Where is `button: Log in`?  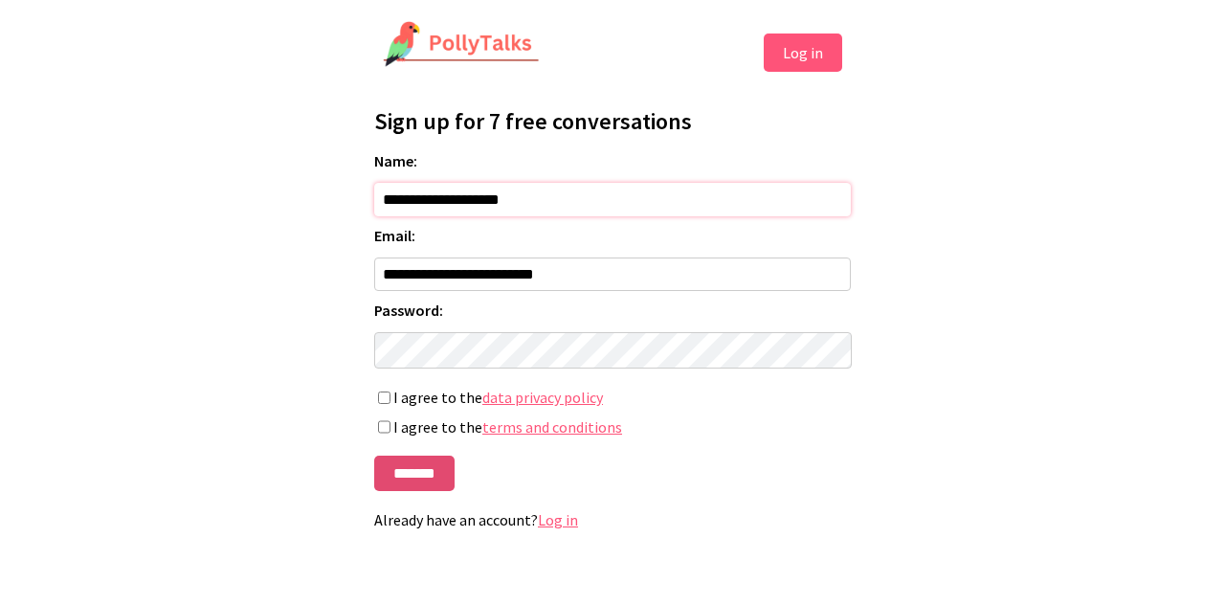 button: Log in is located at coordinates (803, 53).